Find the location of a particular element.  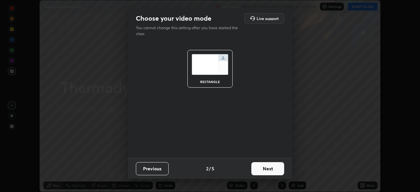

h5: Live support is located at coordinates (268, 18).